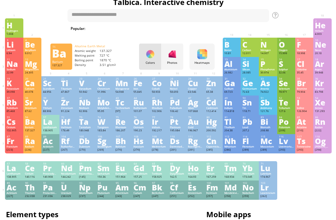  I want to click on div: 74.922, so click(268, 92).